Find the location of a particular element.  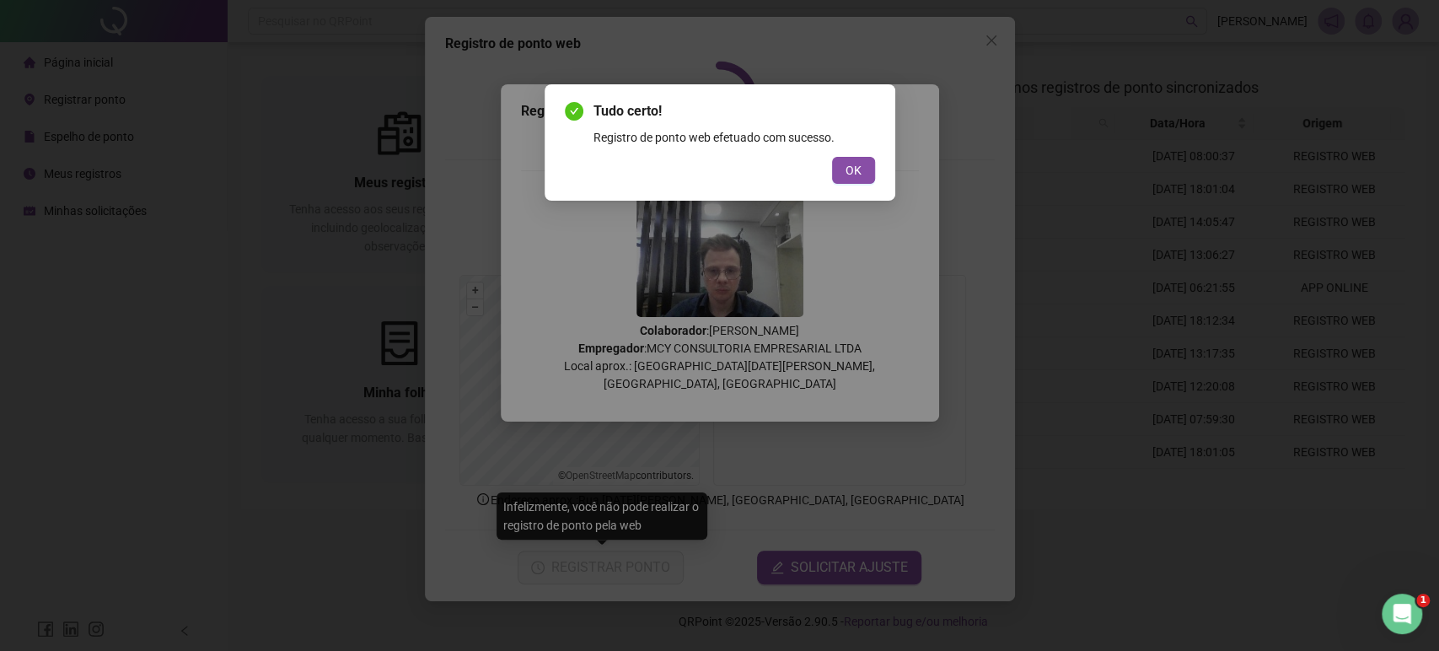

span: OK is located at coordinates (853, 170).